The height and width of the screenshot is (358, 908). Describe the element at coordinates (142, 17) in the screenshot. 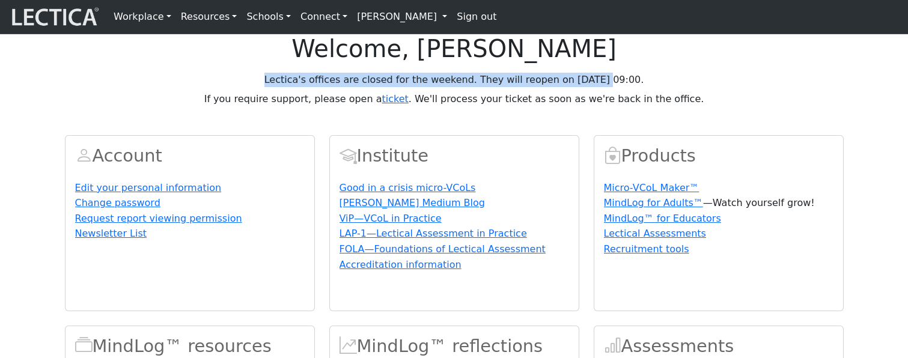

I see `a: Workplace` at that location.